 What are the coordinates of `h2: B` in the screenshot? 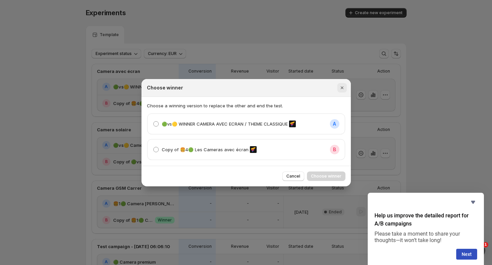 It's located at (335, 150).